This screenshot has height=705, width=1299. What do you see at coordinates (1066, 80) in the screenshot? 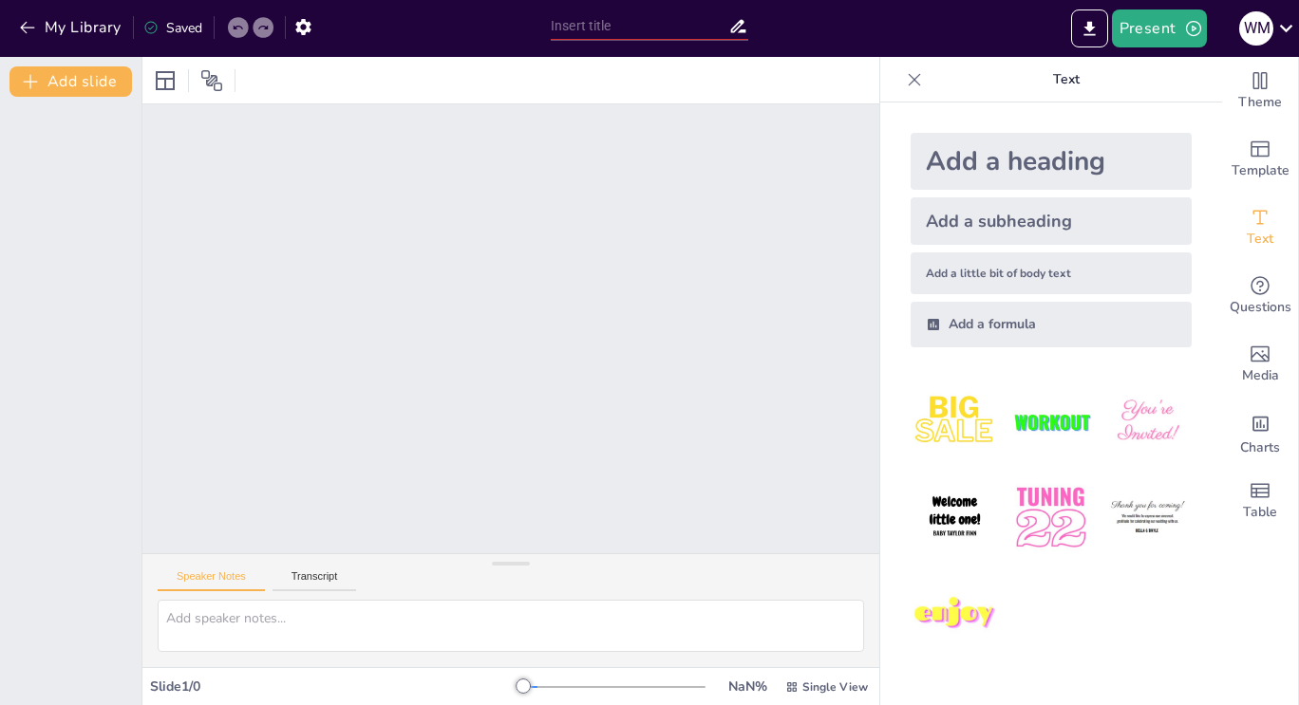
I see `p: Text` at bounding box center [1066, 80].